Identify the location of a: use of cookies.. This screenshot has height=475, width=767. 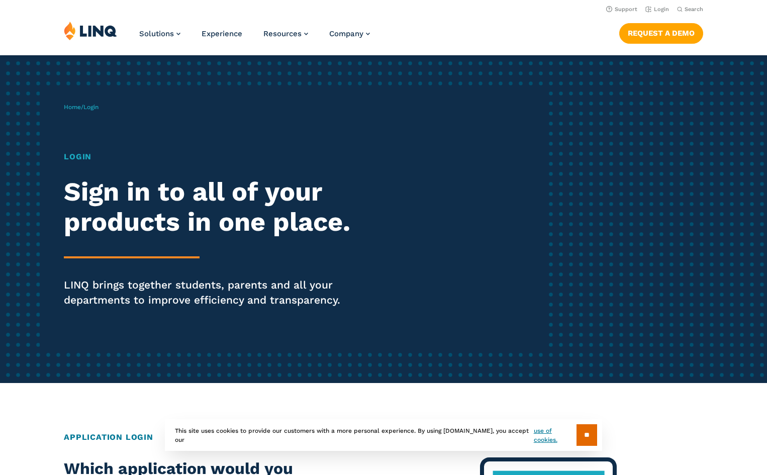
(555, 435).